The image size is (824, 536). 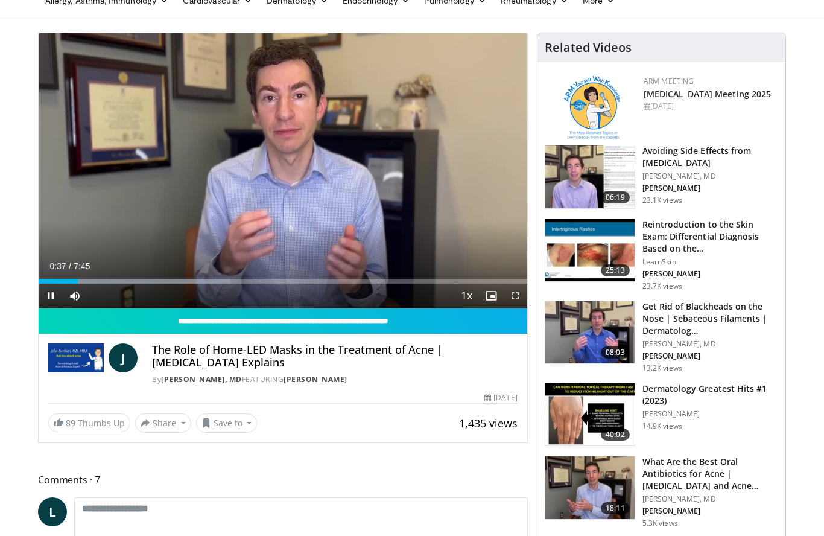 What do you see at coordinates (590, 487) in the screenshot?
I see `img: cd394936-f734-46a2-a1c5-7eff6e6d7a1f.150x105_q85_crop-smart_upscale.jpg` at bounding box center [590, 487].